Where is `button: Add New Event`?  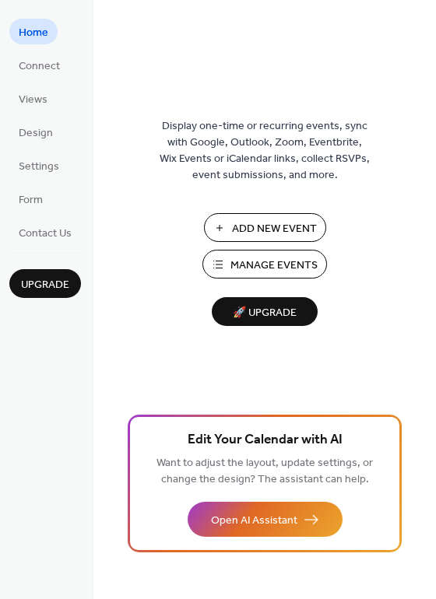
button: Add New Event is located at coordinates (265, 227).